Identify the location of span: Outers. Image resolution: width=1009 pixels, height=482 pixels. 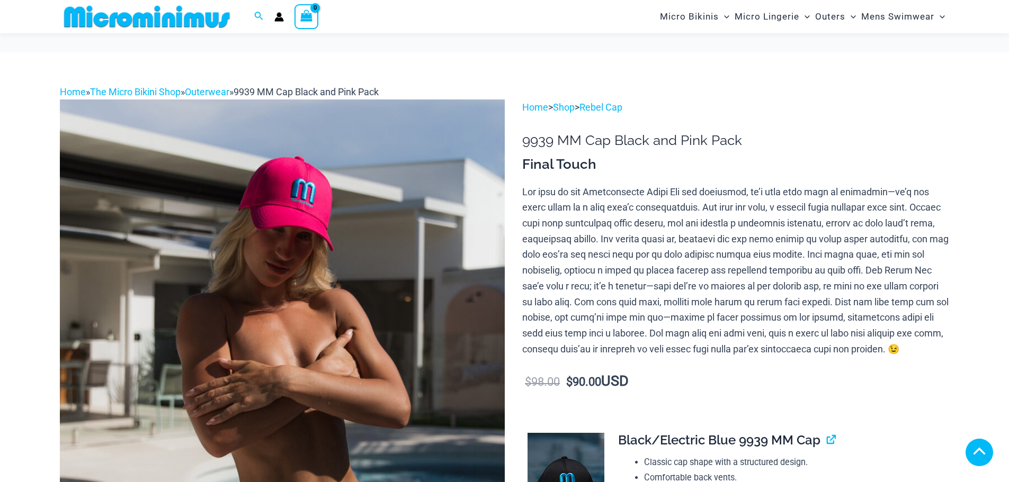
(830, 16).